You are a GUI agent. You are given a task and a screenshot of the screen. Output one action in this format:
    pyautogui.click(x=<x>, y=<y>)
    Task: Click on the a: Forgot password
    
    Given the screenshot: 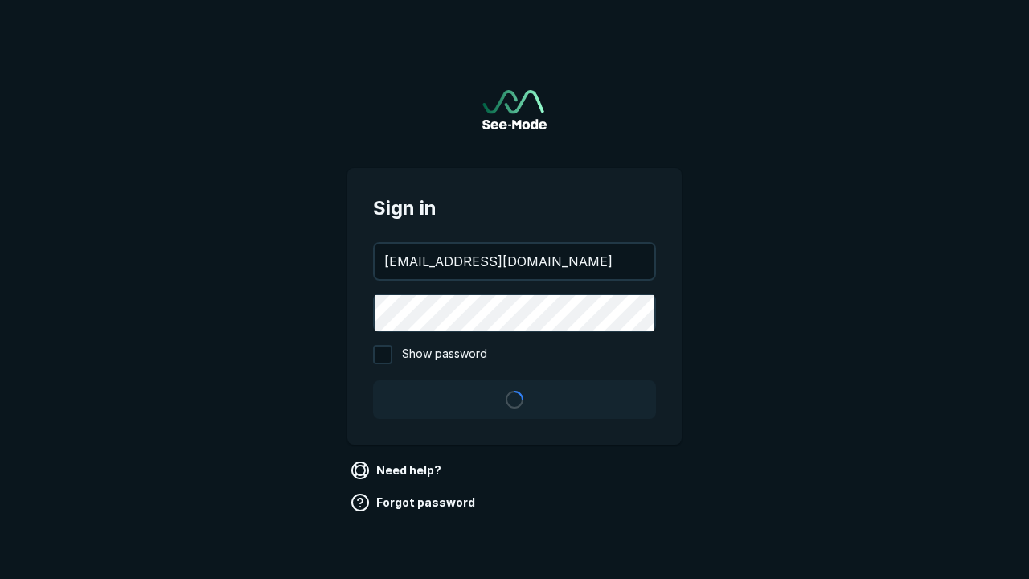 What is the action you would take?
    pyautogui.click(x=414, y=502)
    